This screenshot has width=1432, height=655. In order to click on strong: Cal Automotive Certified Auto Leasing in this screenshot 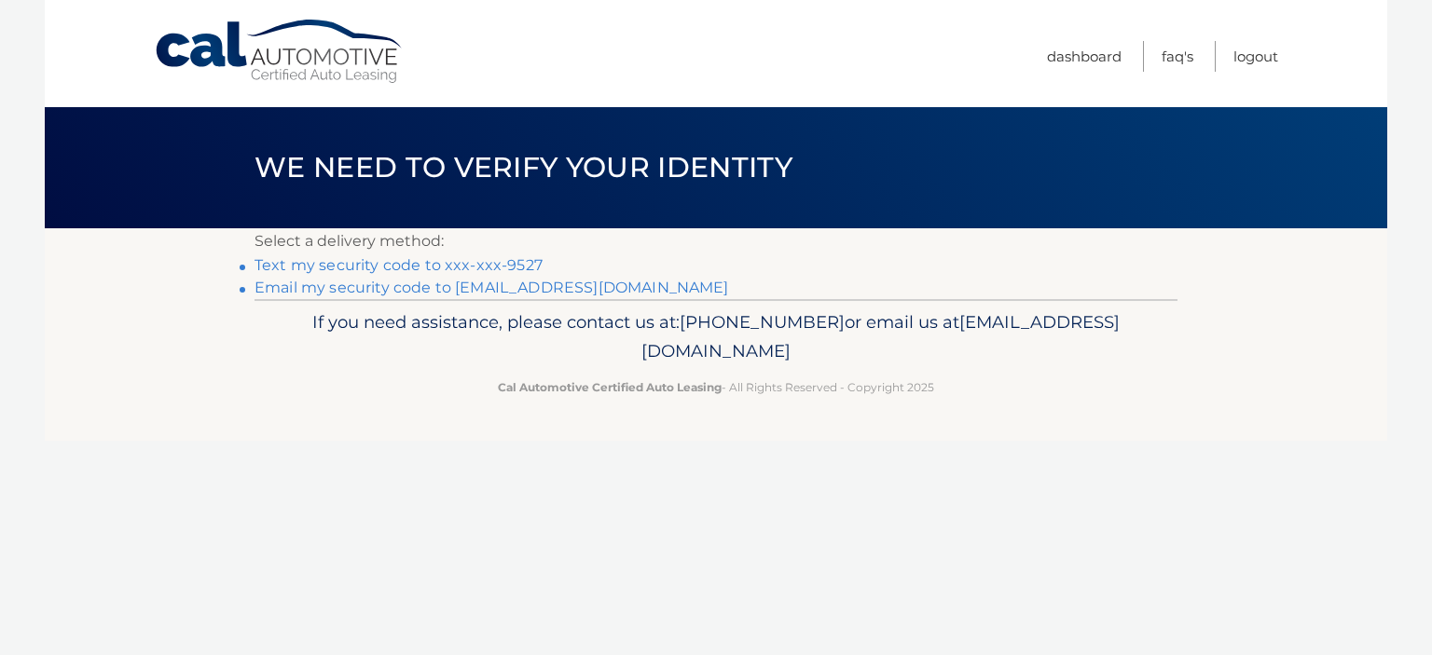, I will do `click(610, 387)`.